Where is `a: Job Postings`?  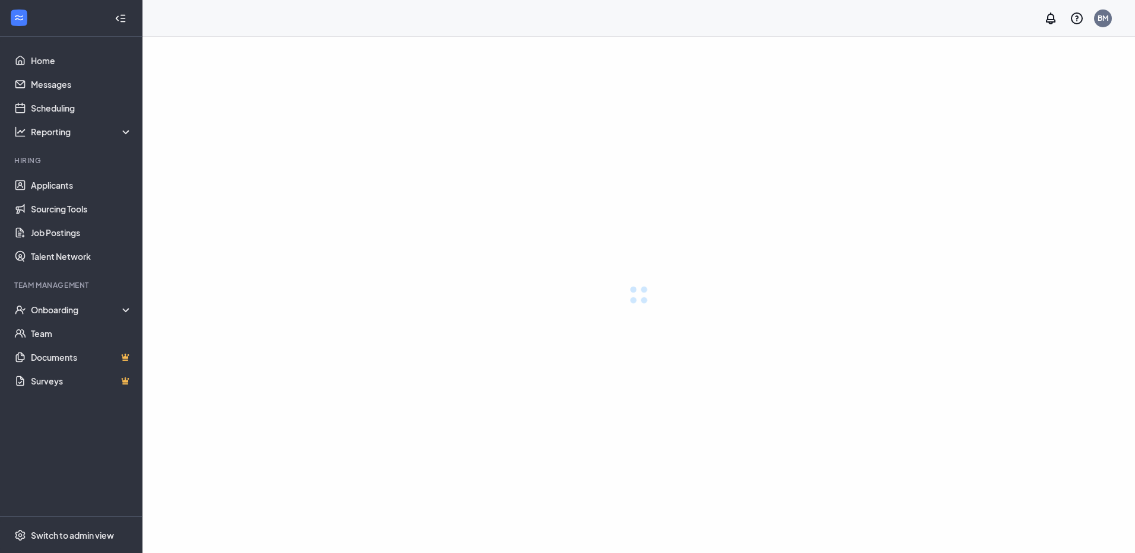 a: Job Postings is located at coordinates (81, 233).